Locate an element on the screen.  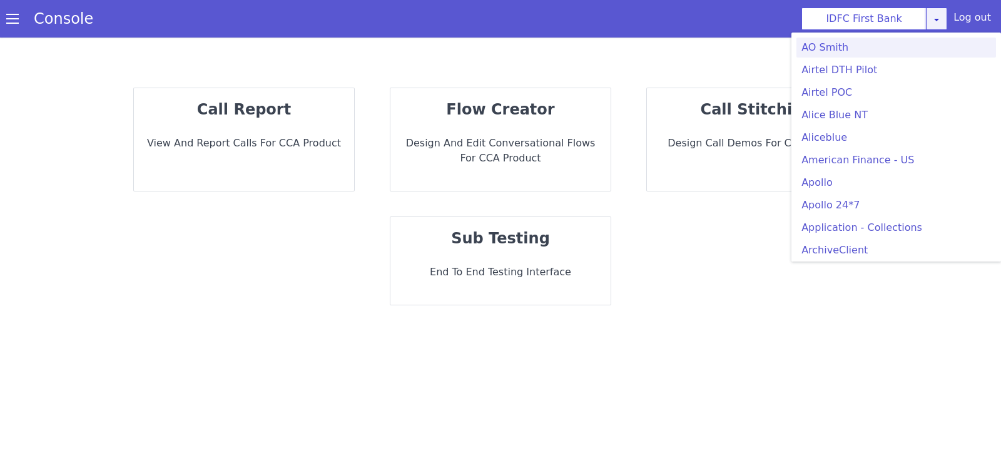
button: IDFC First Bank is located at coordinates (864, 19).